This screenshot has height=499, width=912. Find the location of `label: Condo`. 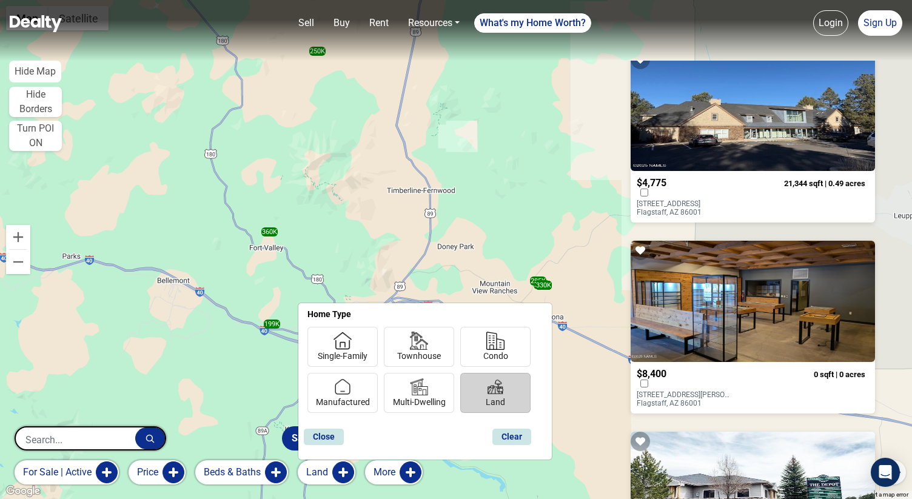

label: Condo is located at coordinates (495, 356).